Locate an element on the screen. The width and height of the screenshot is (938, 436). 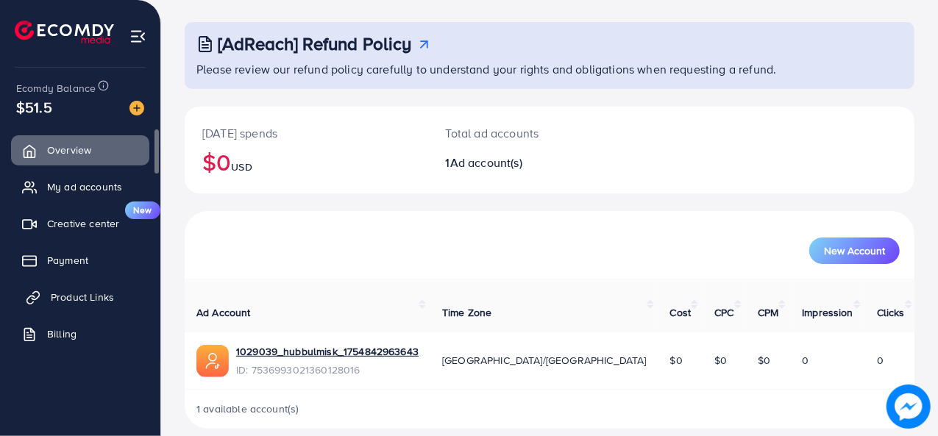
span: Impression is located at coordinates (828, 313).